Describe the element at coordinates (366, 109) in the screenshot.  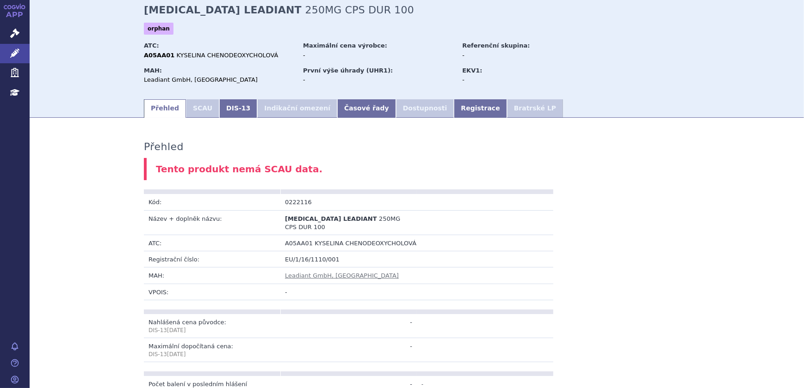
I see `a: Časové řady` at that location.